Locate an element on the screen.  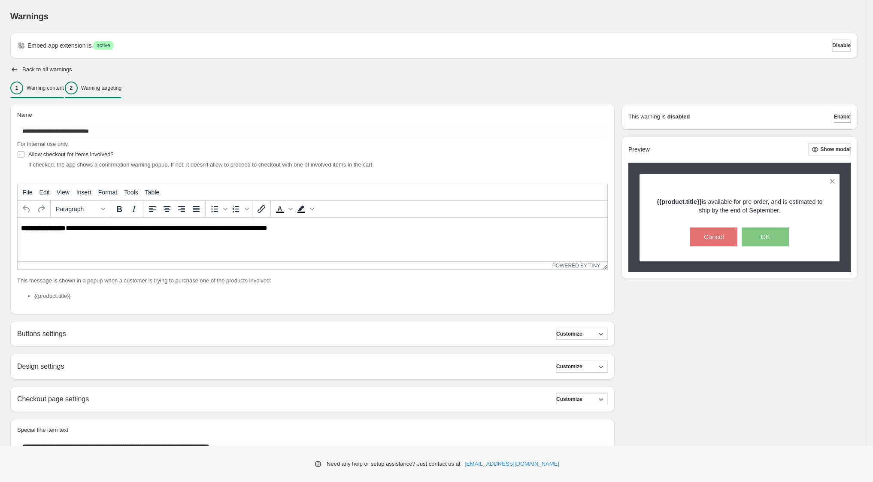
h2: Back to all warnings is located at coordinates (47, 70).